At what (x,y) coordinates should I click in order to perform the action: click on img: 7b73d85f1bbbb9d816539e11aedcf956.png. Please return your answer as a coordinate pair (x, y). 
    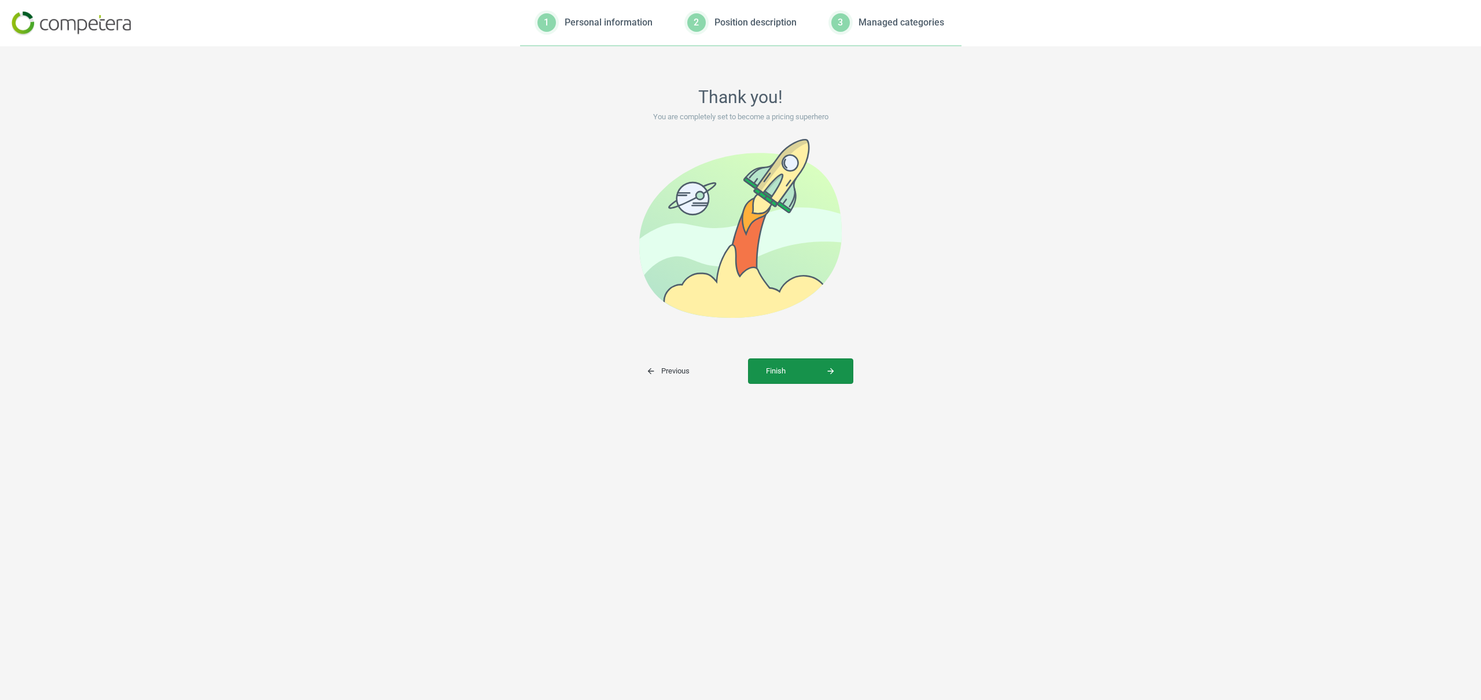
    Looking at the image, I should click on (71, 23).